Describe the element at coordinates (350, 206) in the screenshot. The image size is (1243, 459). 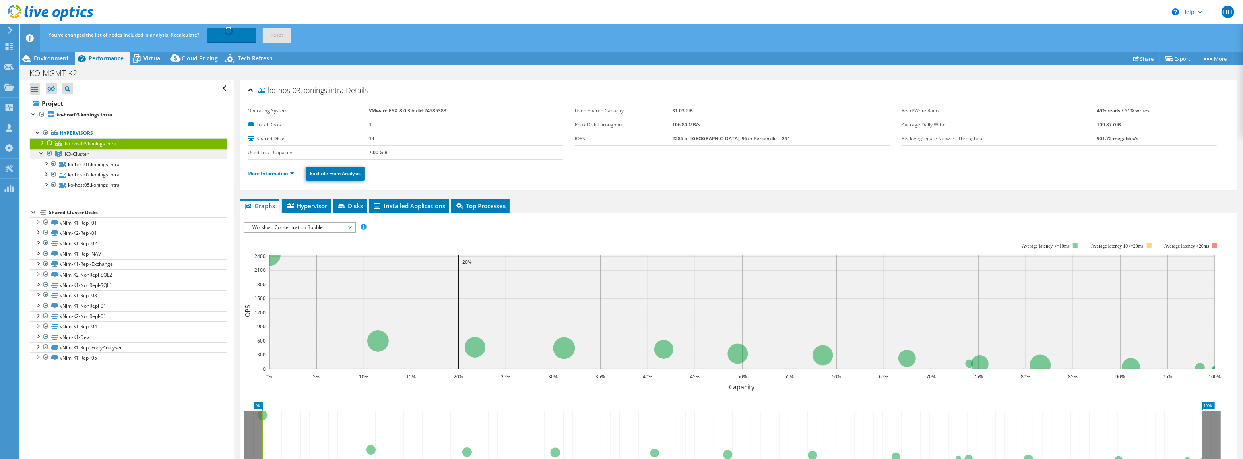
I see `span: Disks` at that location.